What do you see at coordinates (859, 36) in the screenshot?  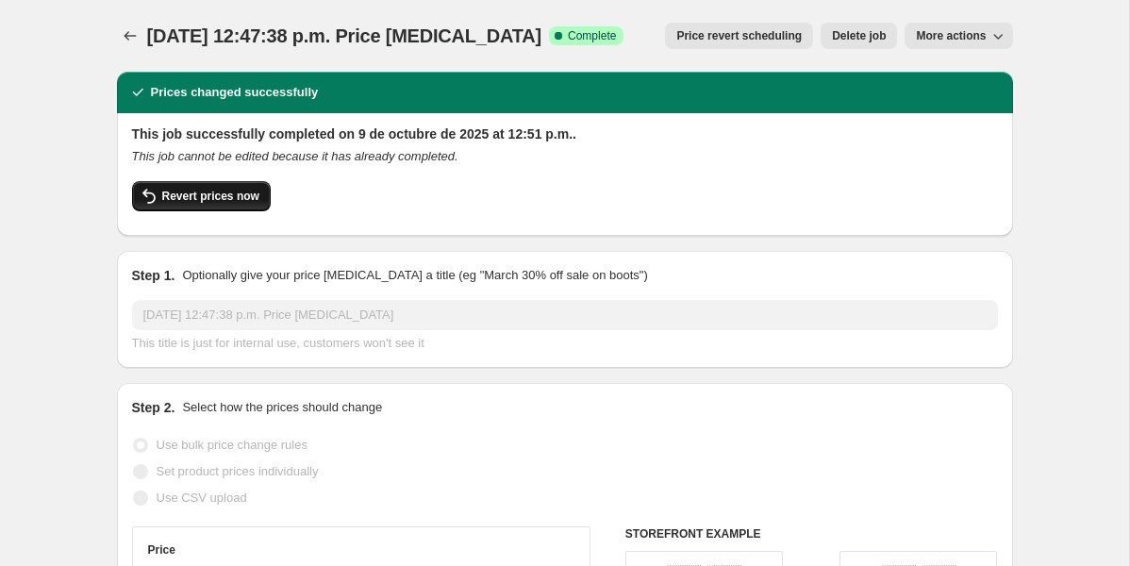 I see `span: Delete job` at bounding box center [859, 36].